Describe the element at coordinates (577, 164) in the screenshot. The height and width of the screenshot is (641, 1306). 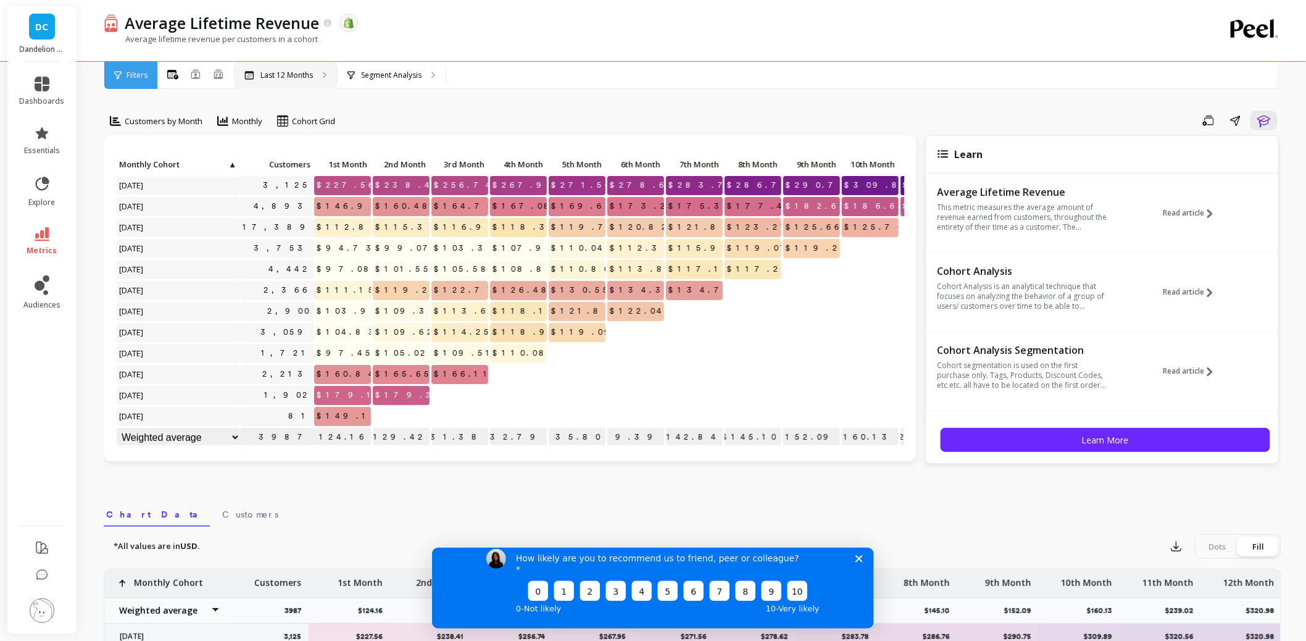
I see `p: 5th Month` at that location.